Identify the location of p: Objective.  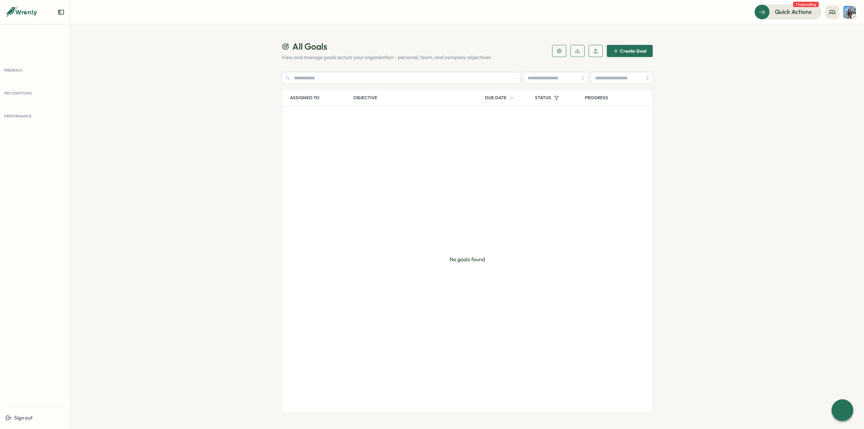
(418, 98).